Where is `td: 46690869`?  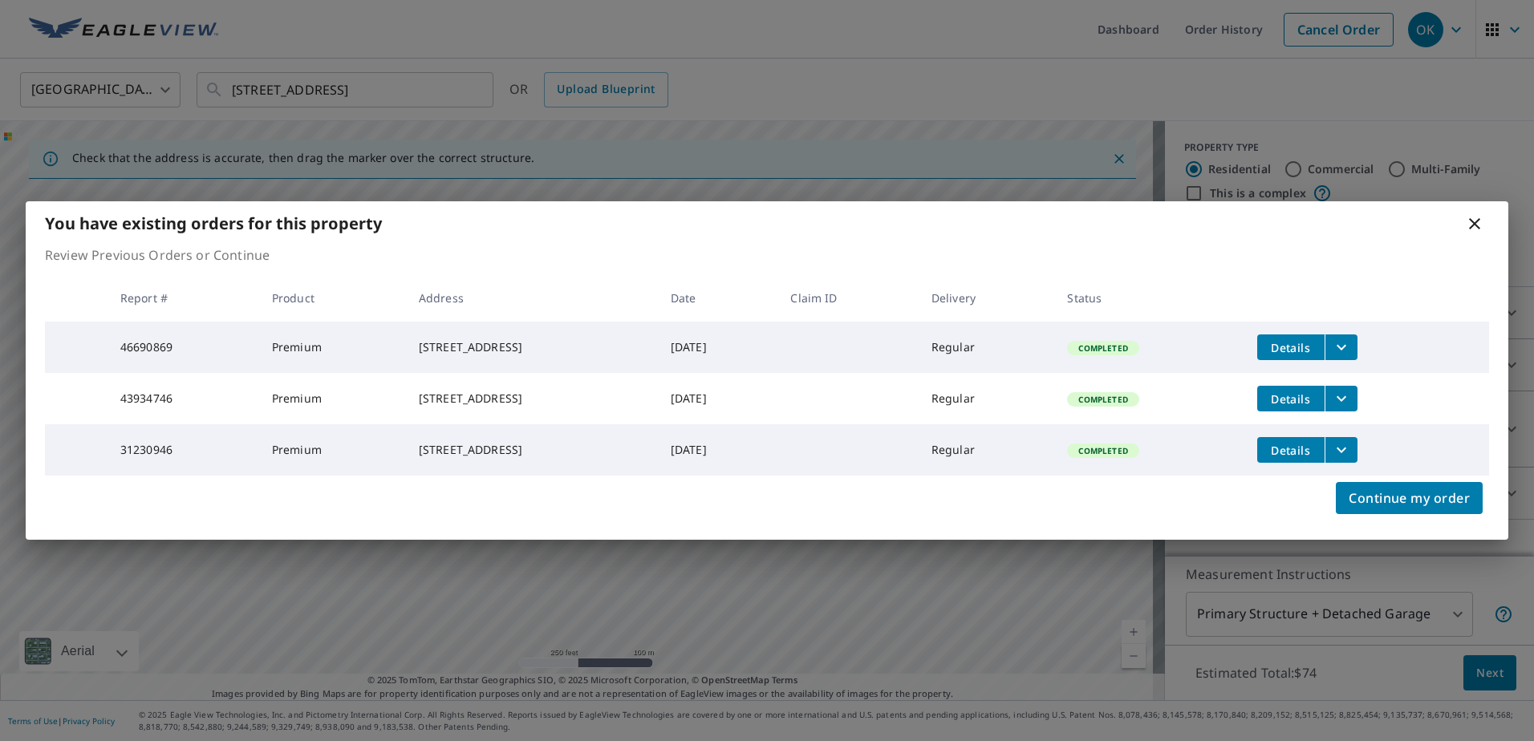
td: 46690869 is located at coordinates (183, 347).